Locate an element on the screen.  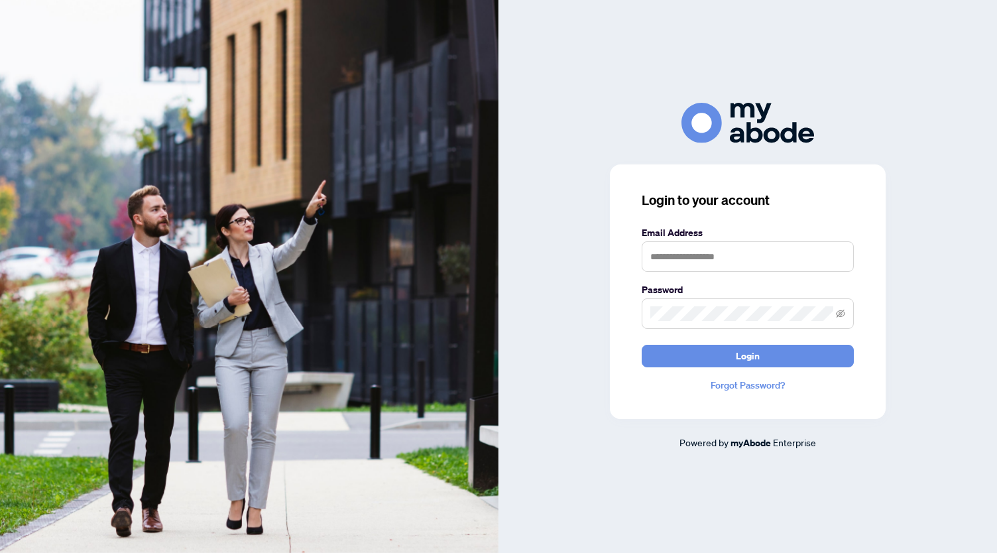
span: Login is located at coordinates (747, 356).